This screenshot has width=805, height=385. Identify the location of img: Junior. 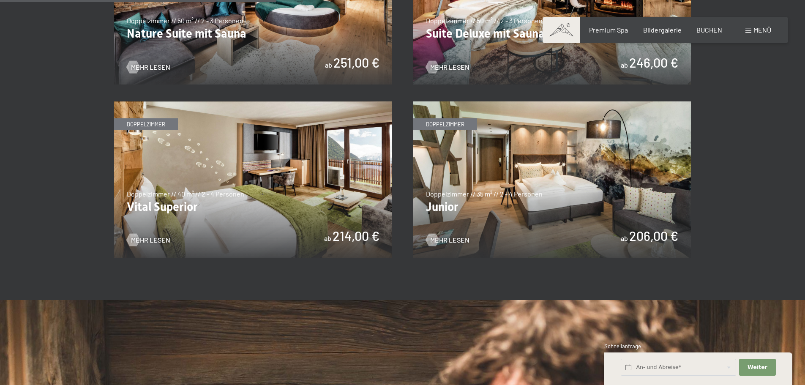
(553, 180).